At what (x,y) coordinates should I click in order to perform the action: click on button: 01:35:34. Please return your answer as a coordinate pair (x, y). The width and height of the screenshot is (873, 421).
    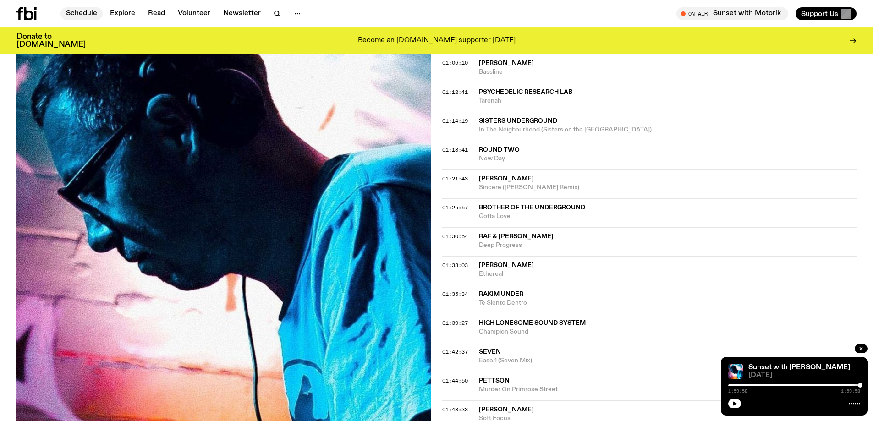
    Looking at the image, I should click on (455, 294).